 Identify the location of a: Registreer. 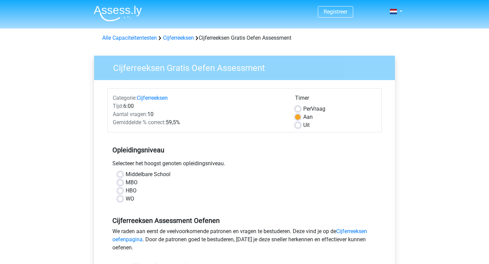
(335, 12).